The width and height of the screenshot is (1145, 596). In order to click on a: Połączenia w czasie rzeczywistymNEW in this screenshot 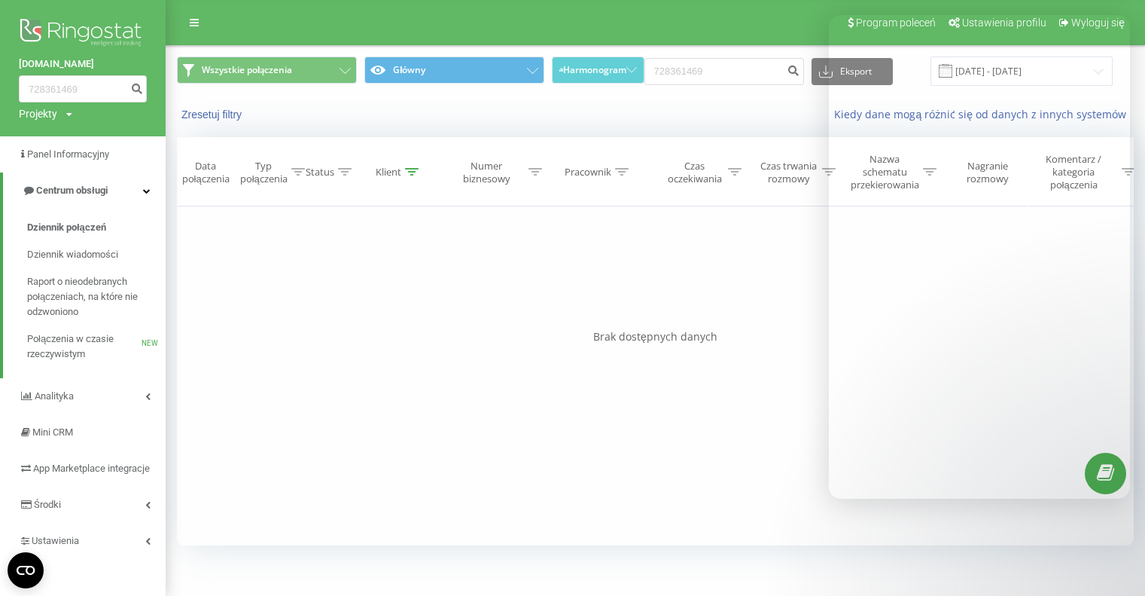, I will do `click(96, 346)`.